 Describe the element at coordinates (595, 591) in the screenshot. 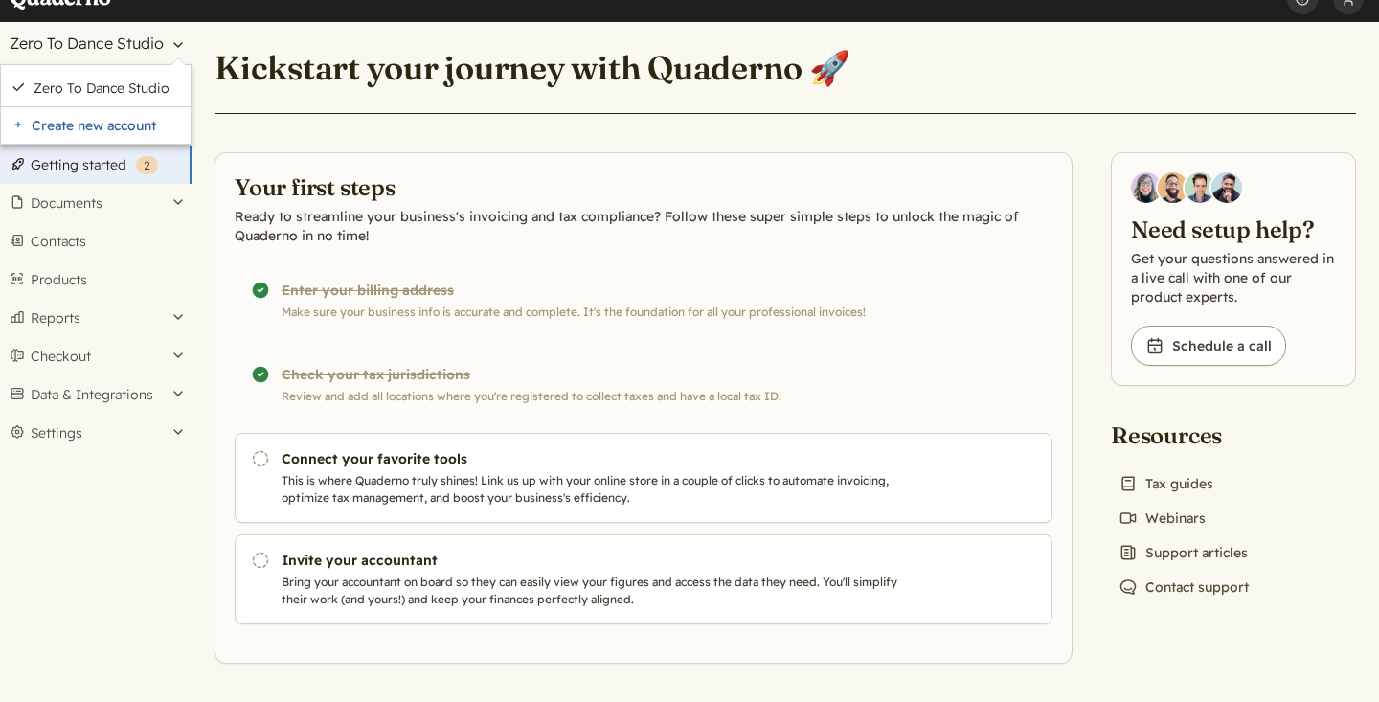

I see `p: Bring your accountant on board so they can easily view your figures and access the data they need...` at that location.